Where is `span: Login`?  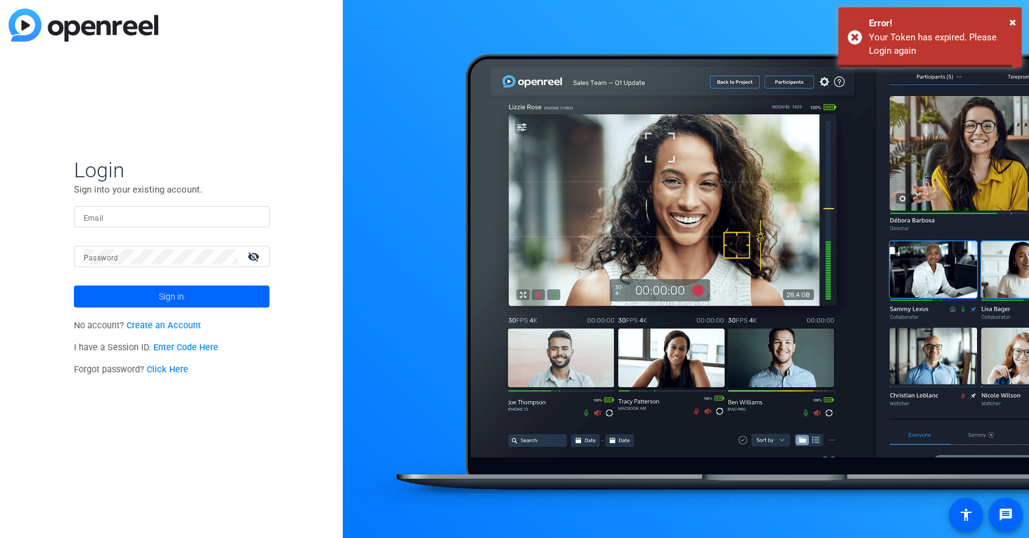 span: Login is located at coordinates (172, 170).